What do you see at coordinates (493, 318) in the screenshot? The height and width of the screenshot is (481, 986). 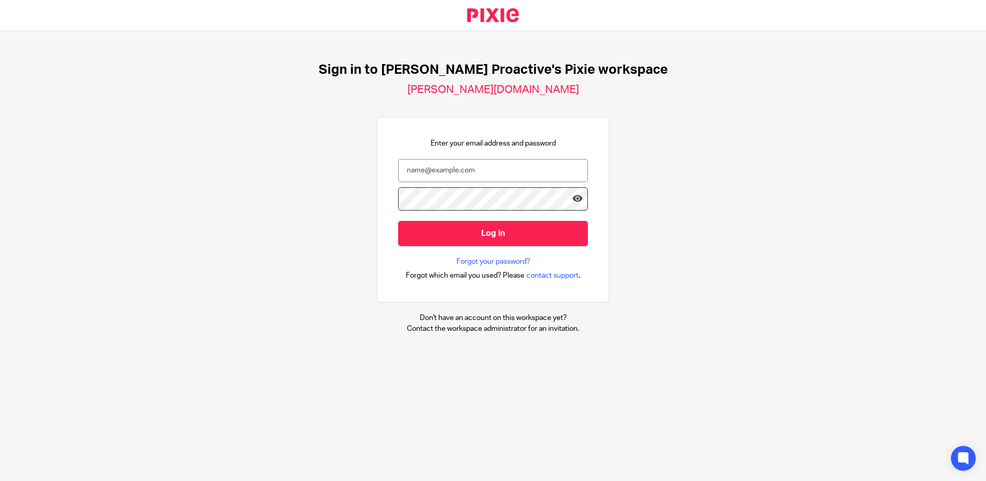 I see `p: Don't have an account on this workspace yet?` at bounding box center [493, 318].